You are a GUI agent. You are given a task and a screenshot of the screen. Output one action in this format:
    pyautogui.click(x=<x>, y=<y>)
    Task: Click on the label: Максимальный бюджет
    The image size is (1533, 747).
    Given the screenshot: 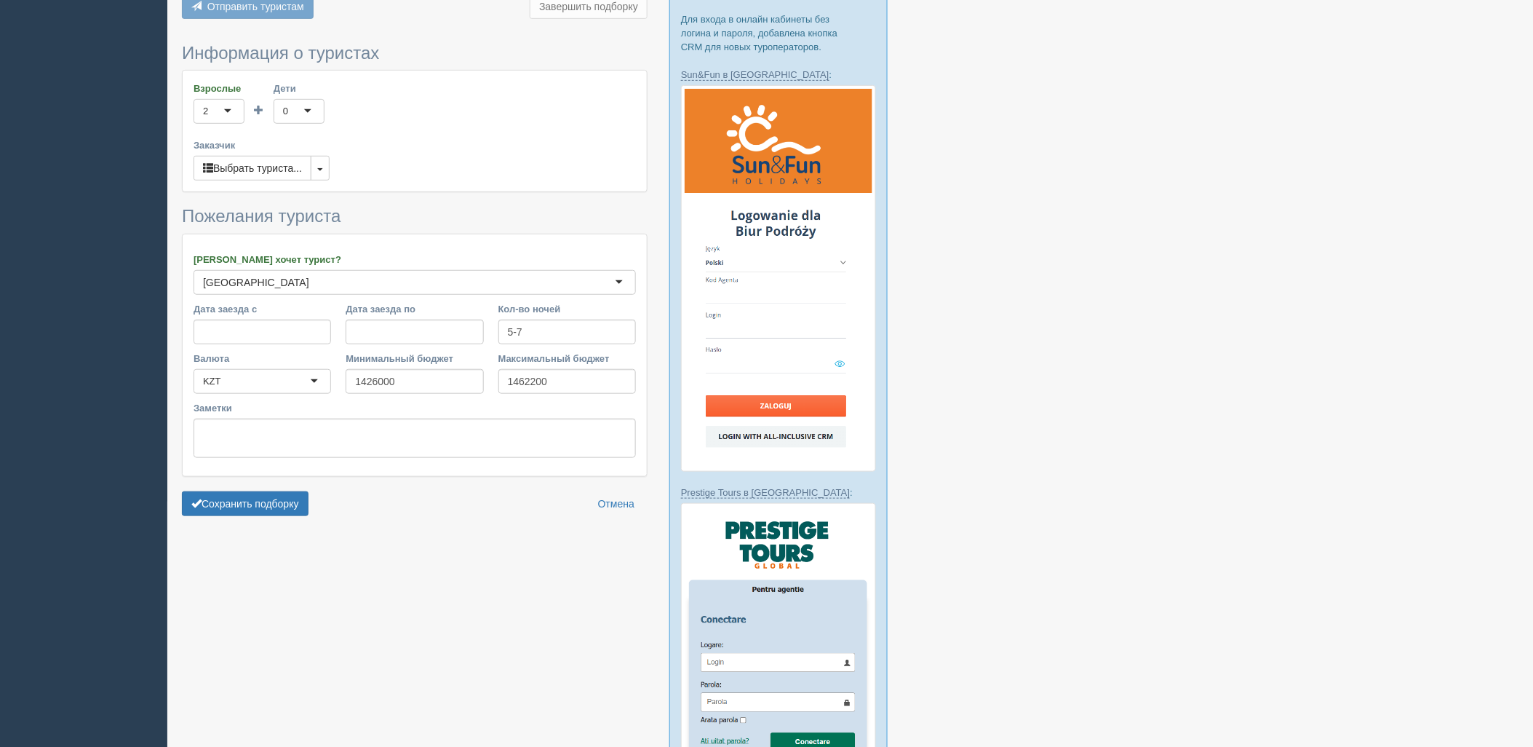 What is the action you would take?
    pyautogui.click(x=567, y=358)
    